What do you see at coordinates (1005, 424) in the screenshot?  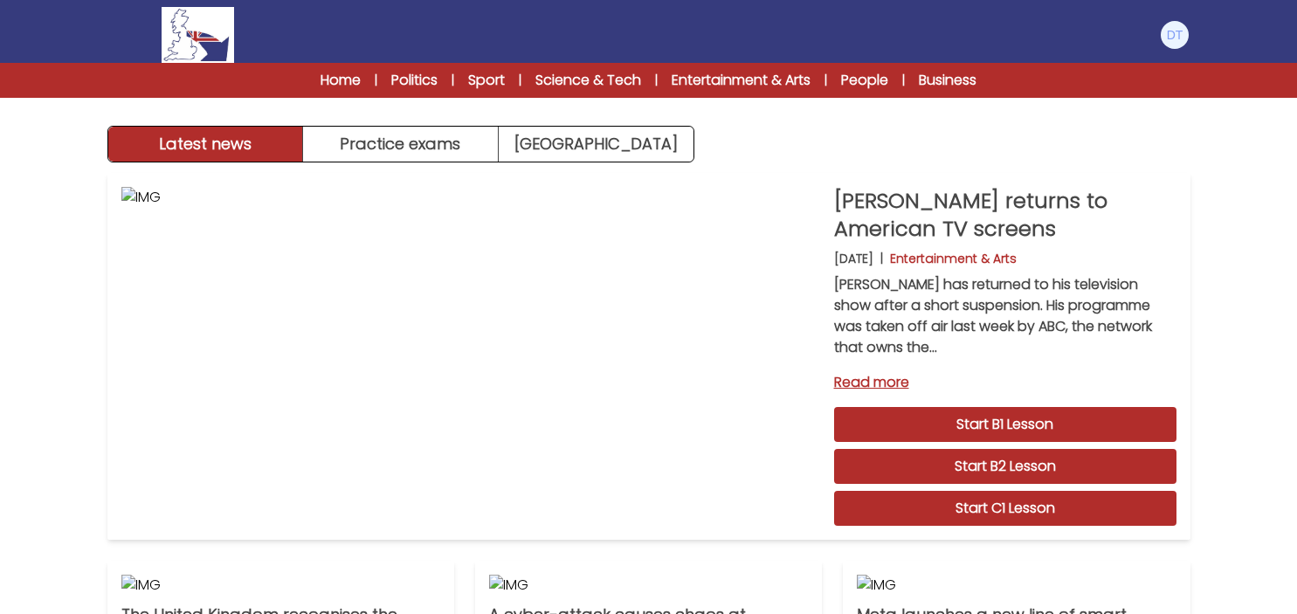 I see `a: Start B1 Lesson` at bounding box center [1005, 424].